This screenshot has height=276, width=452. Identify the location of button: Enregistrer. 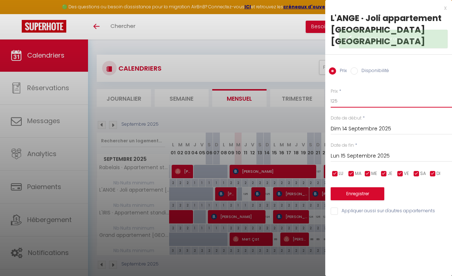
(357, 194).